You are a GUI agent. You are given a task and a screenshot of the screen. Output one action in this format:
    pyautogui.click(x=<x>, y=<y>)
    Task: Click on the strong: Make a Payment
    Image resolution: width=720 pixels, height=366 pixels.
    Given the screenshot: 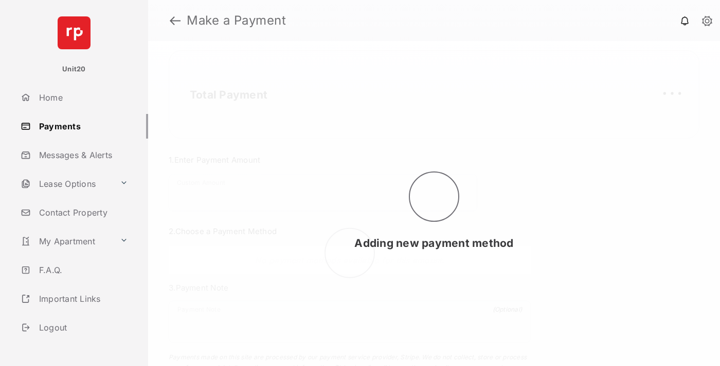 What is the action you would take?
    pyautogui.click(x=236, y=21)
    